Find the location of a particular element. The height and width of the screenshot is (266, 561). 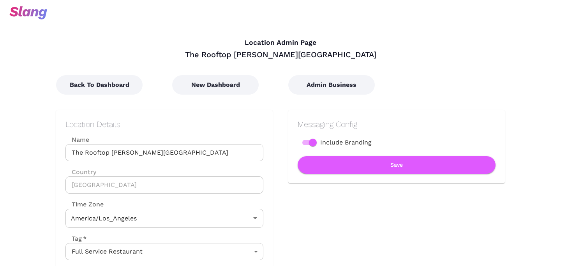

button: Back To Dashboard is located at coordinates (99, 85).